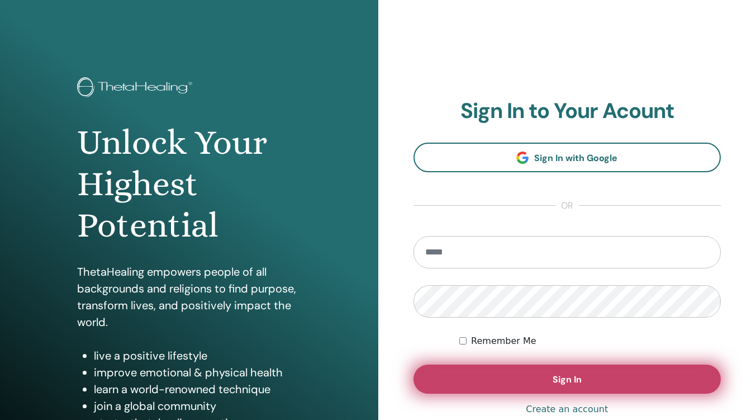 The width and height of the screenshot is (756, 420). I want to click on div: Keep me authenticated indefinitely or until I manually logout, so click(590, 341).